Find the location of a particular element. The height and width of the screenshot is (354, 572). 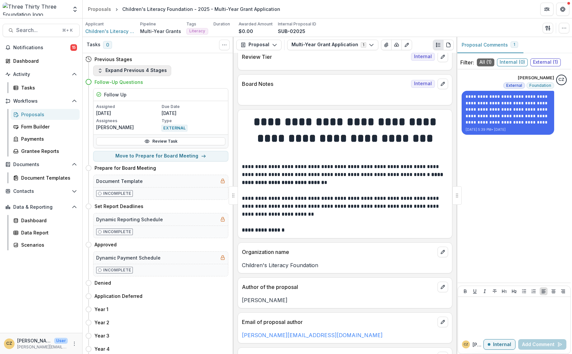

p: Children's Literacy Foundation is located at coordinates (345, 265).